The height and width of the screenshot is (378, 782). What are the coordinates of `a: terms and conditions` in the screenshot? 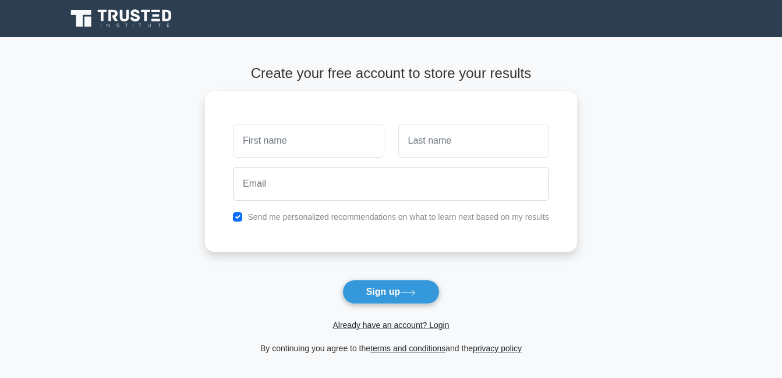 It's located at (407, 349).